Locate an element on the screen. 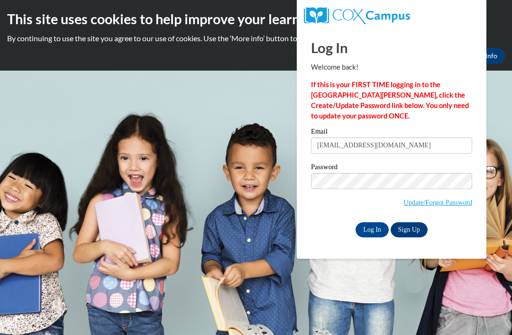 This screenshot has width=512, height=335. h2: This site uses cookies to help improve your learning experience. is located at coordinates (256, 19).